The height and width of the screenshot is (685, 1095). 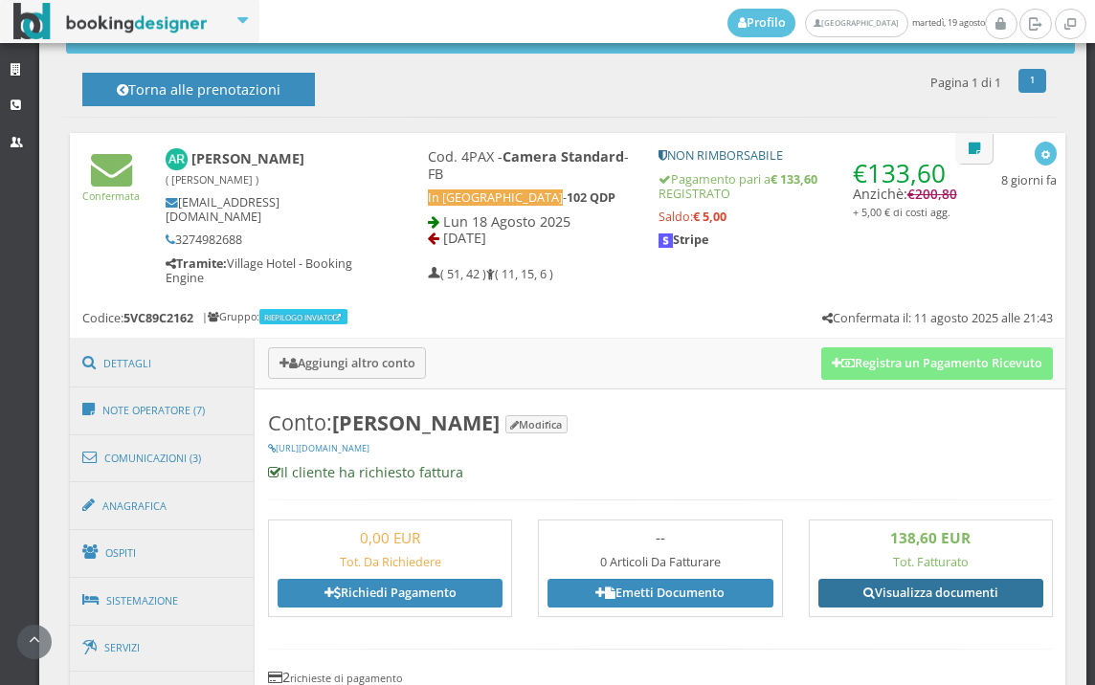 I want to click on h5: Codice:, so click(x=138, y=318).